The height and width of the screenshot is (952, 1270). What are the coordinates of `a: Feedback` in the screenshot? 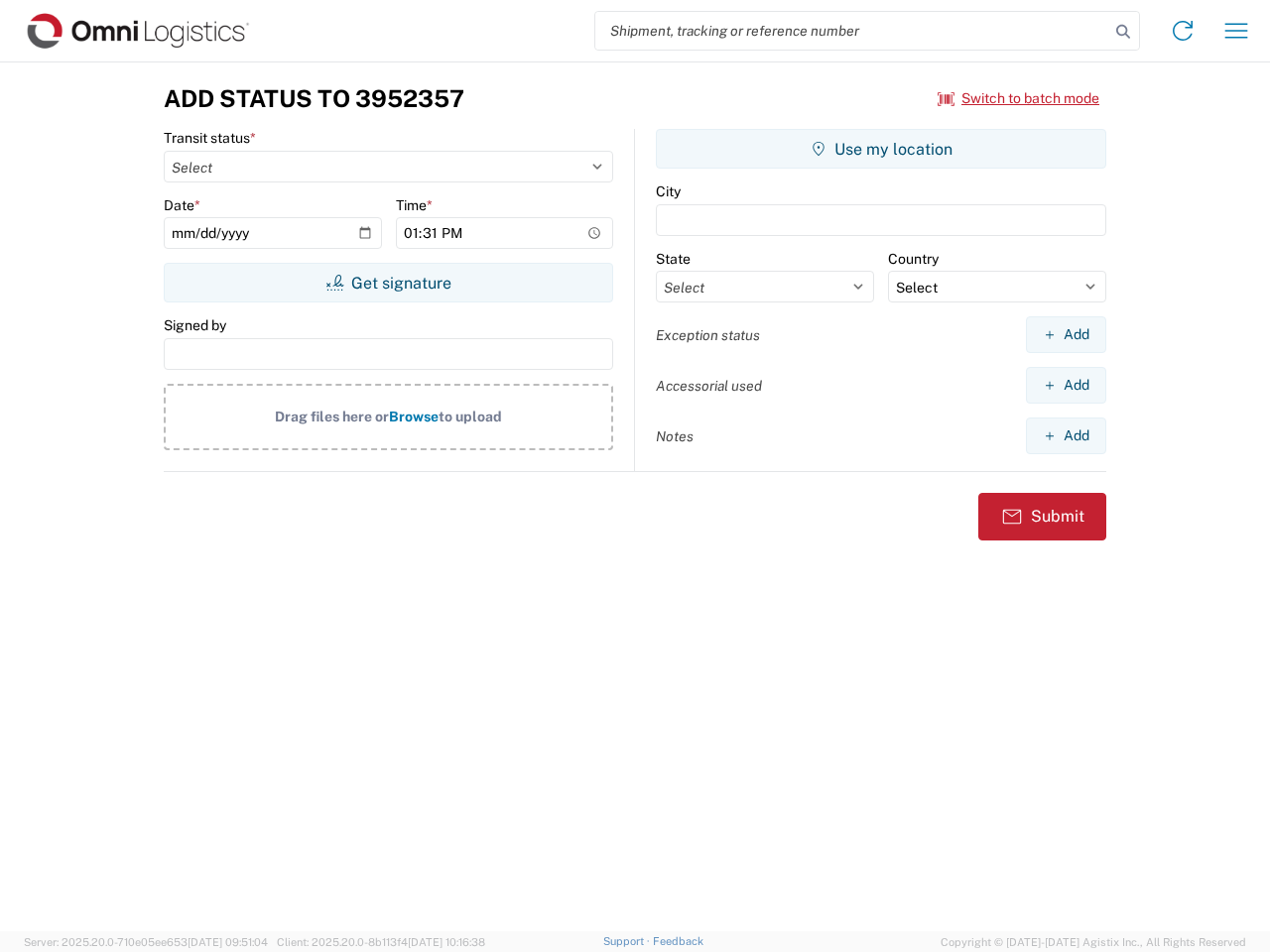 It's located at (678, 941).